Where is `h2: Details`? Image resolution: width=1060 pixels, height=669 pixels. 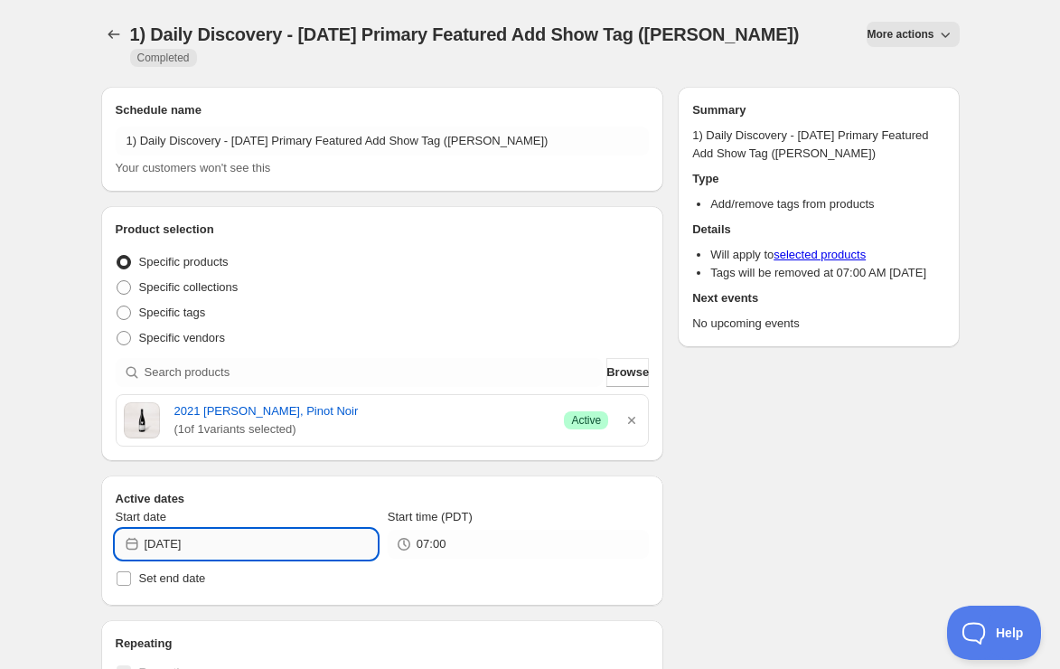
h2: Details is located at coordinates (818, 230).